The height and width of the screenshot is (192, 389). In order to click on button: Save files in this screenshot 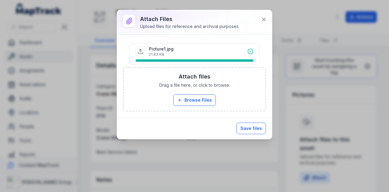, I will do `click(251, 128)`.